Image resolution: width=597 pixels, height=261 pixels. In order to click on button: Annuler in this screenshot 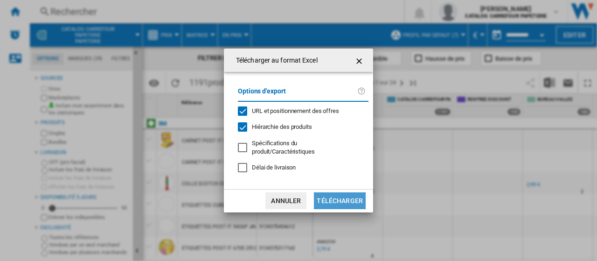, I will do `click(286, 201)`.